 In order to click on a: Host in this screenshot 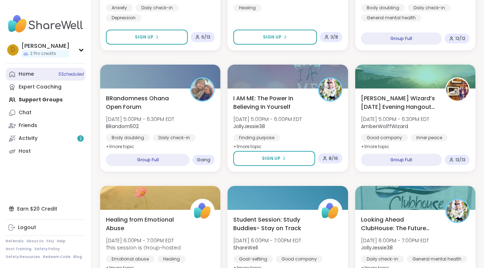, I will do `click(45, 152)`.